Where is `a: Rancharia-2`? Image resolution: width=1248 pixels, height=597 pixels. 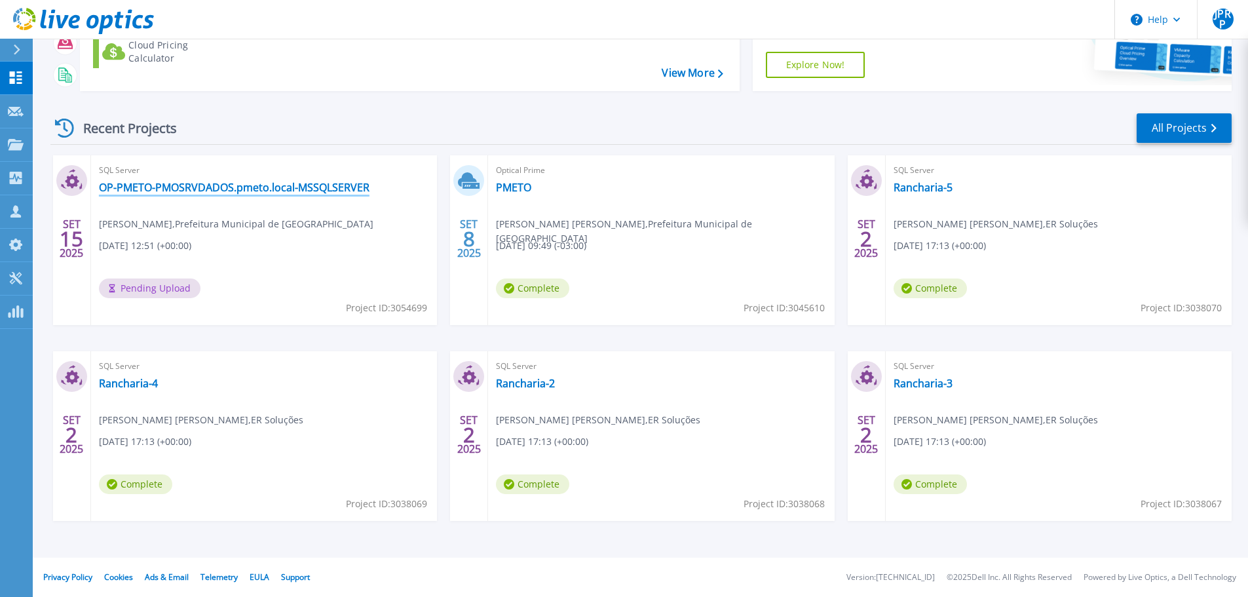
a: Rancharia-2 is located at coordinates (525, 383).